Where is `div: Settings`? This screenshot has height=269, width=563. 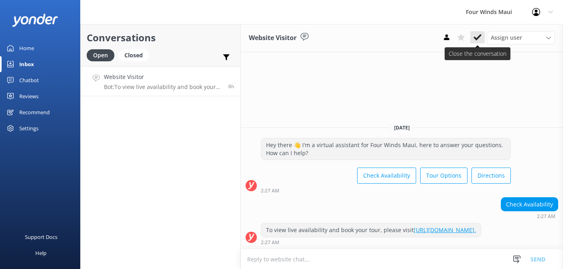 div: Settings is located at coordinates (29, 128).